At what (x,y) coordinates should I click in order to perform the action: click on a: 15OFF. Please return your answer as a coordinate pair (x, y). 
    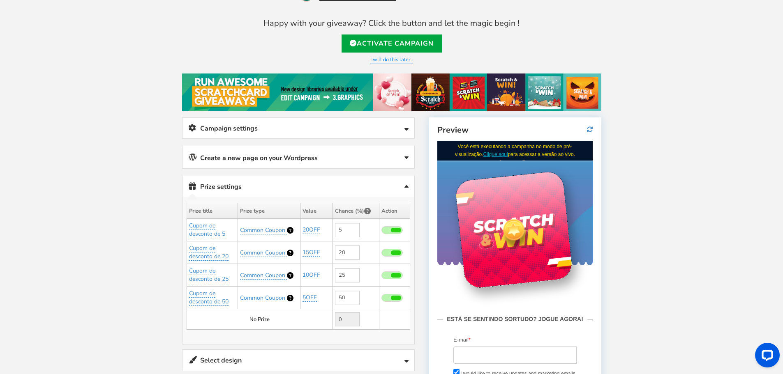
    Looking at the image, I should click on (311, 253).